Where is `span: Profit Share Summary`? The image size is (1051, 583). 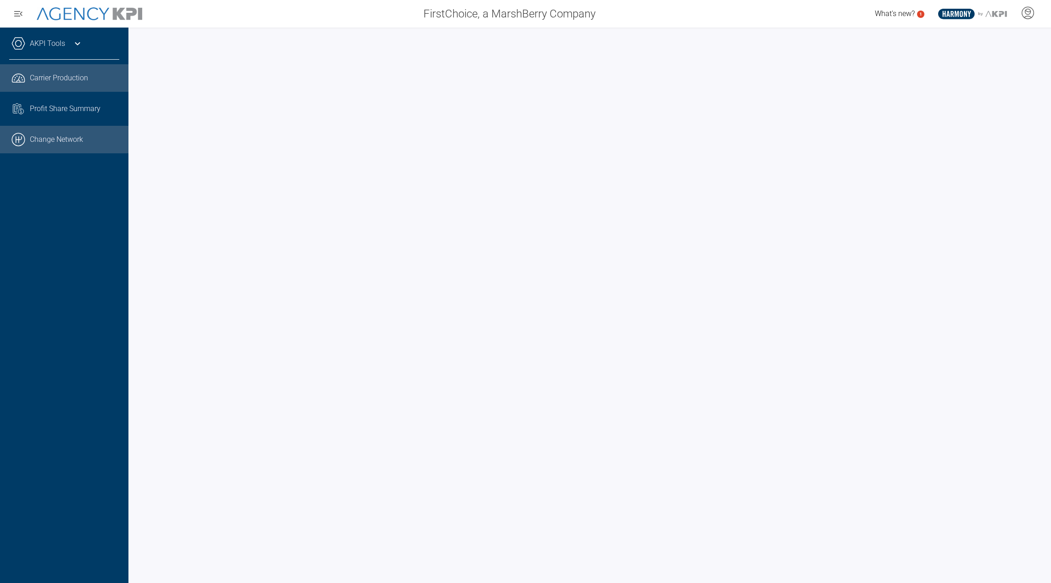 span: Profit Share Summary is located at coordinates (65, 109).